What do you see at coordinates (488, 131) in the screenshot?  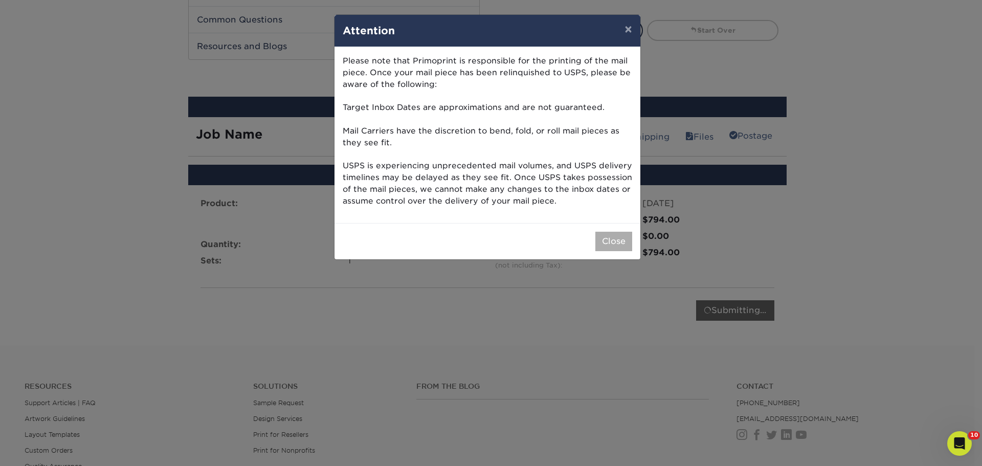 I see `p: Please note that Primoprint is responsible for the printing of the mail piece. Once your mail pie...` at bounding box center [488, 131].